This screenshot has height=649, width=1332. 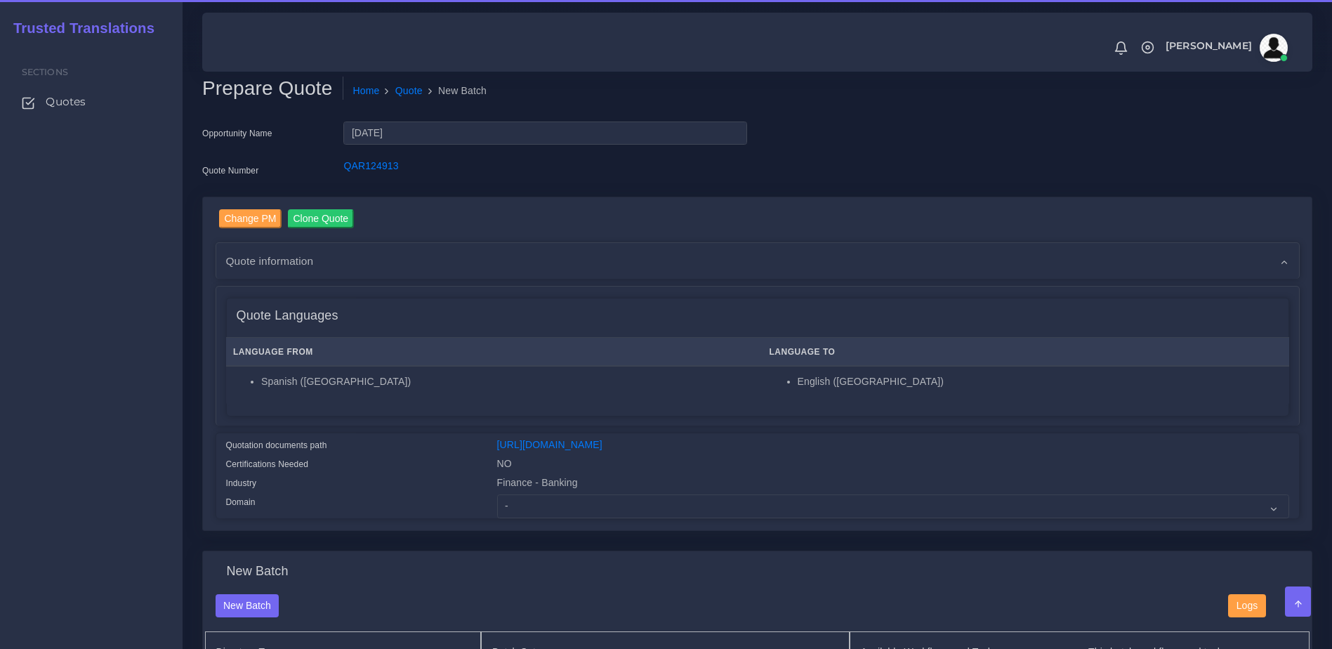 I want to click on span: Logs, so click(x=1247, y=605).